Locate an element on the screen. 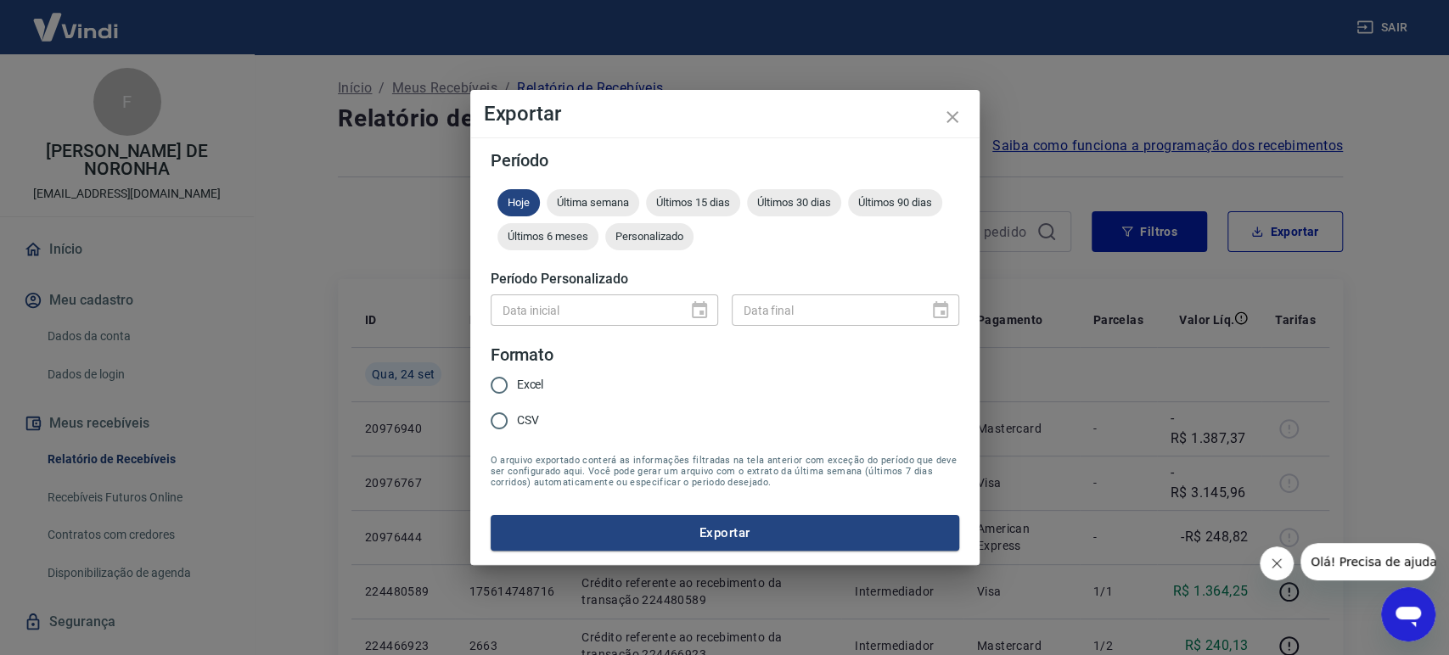 The height and width of the screenshot is (655, 1449). button: close is located at coordinates (952, 117).